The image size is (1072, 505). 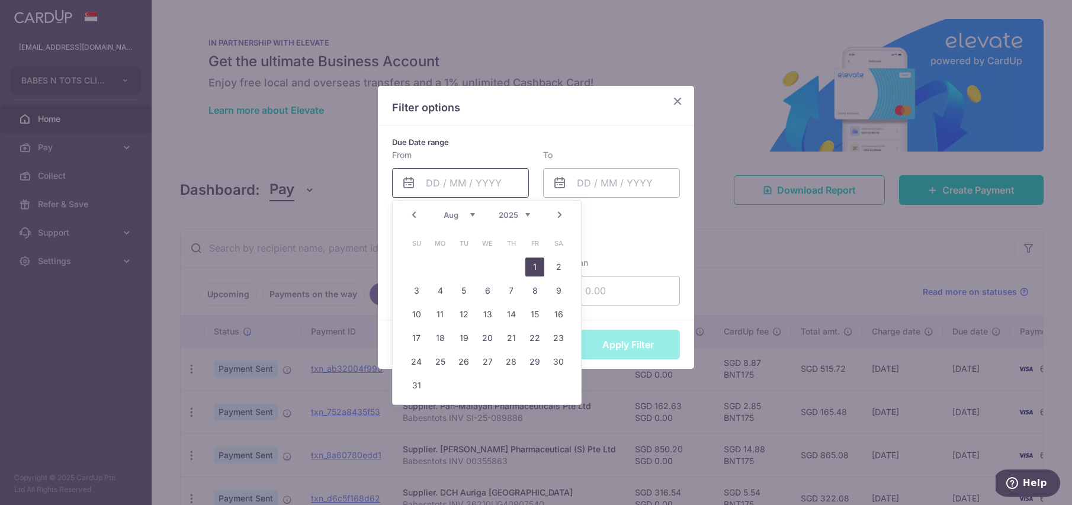 I want to click on a: 13, so click(x=488, y=315).